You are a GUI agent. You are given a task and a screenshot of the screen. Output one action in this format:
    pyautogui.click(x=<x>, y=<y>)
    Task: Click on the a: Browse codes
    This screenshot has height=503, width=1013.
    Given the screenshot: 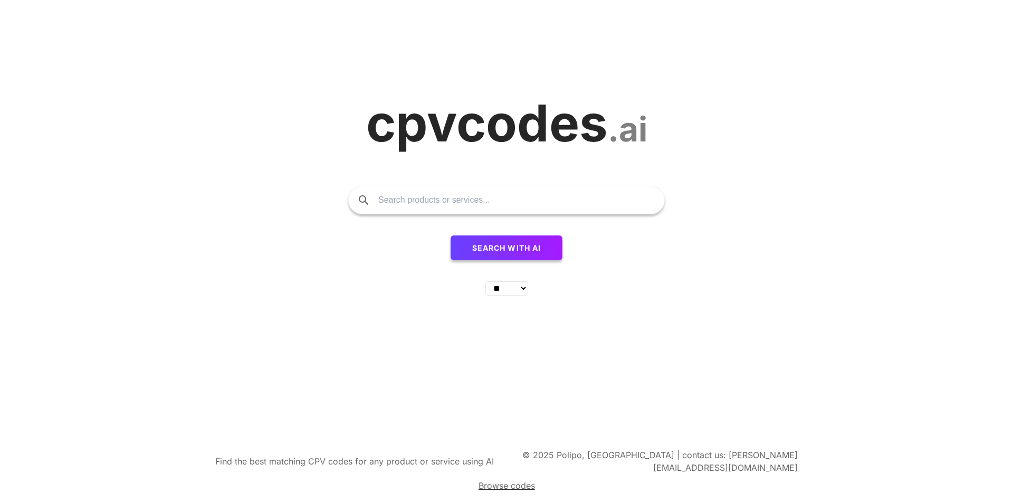 What is the action you would take?
    pyautogui.click(x=507, y=485)
    